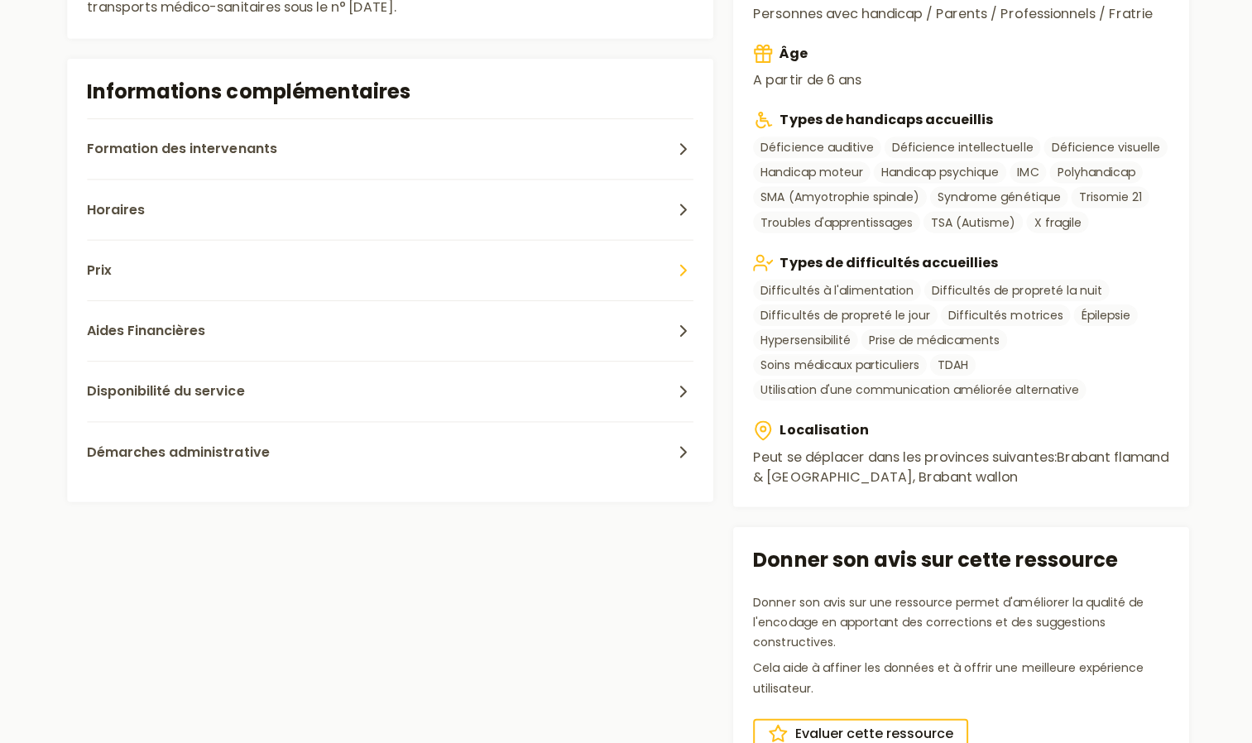 The image size is (1252, 743). I want to click on p: Peut se déplacer dans les provinces suivantes :, so click(958, 468).